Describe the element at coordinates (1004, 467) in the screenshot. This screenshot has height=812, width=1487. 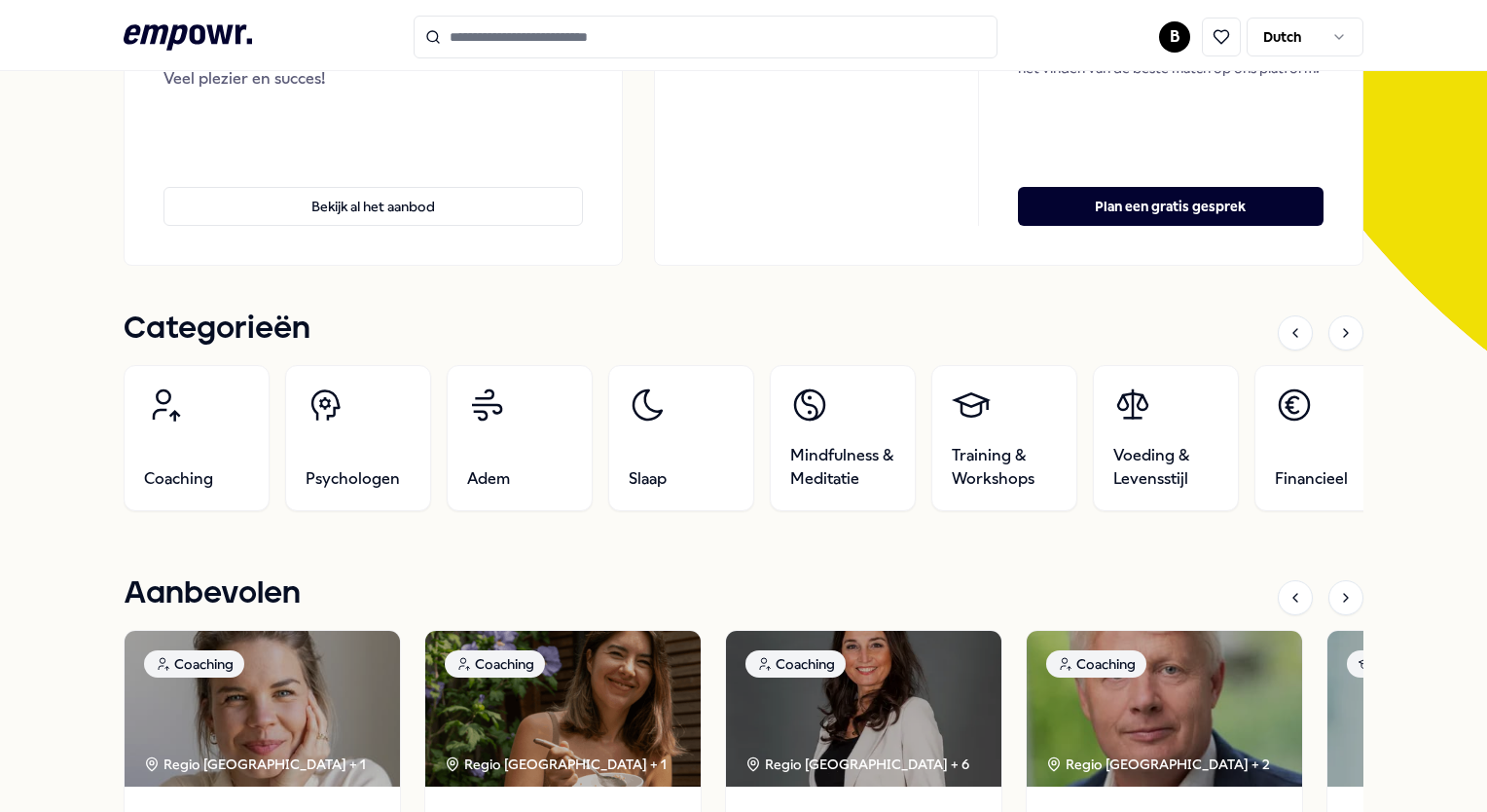
I see `span: Training & Workshops` at that location.